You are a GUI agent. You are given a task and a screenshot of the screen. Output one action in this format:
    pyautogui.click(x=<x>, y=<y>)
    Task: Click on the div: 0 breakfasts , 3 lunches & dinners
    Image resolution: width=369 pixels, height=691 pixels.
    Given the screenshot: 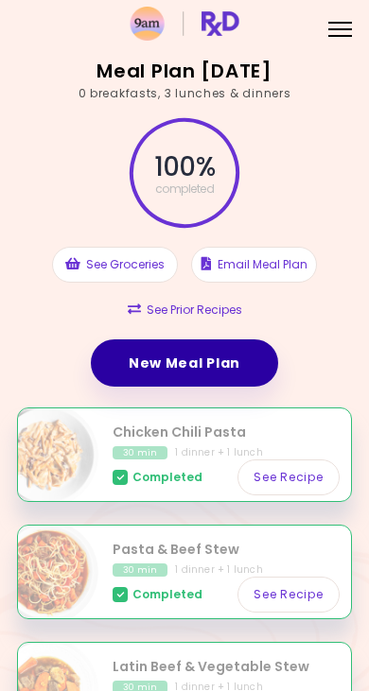 What is the action you would take?
    pyautogui.click(x=184, y=94)
    